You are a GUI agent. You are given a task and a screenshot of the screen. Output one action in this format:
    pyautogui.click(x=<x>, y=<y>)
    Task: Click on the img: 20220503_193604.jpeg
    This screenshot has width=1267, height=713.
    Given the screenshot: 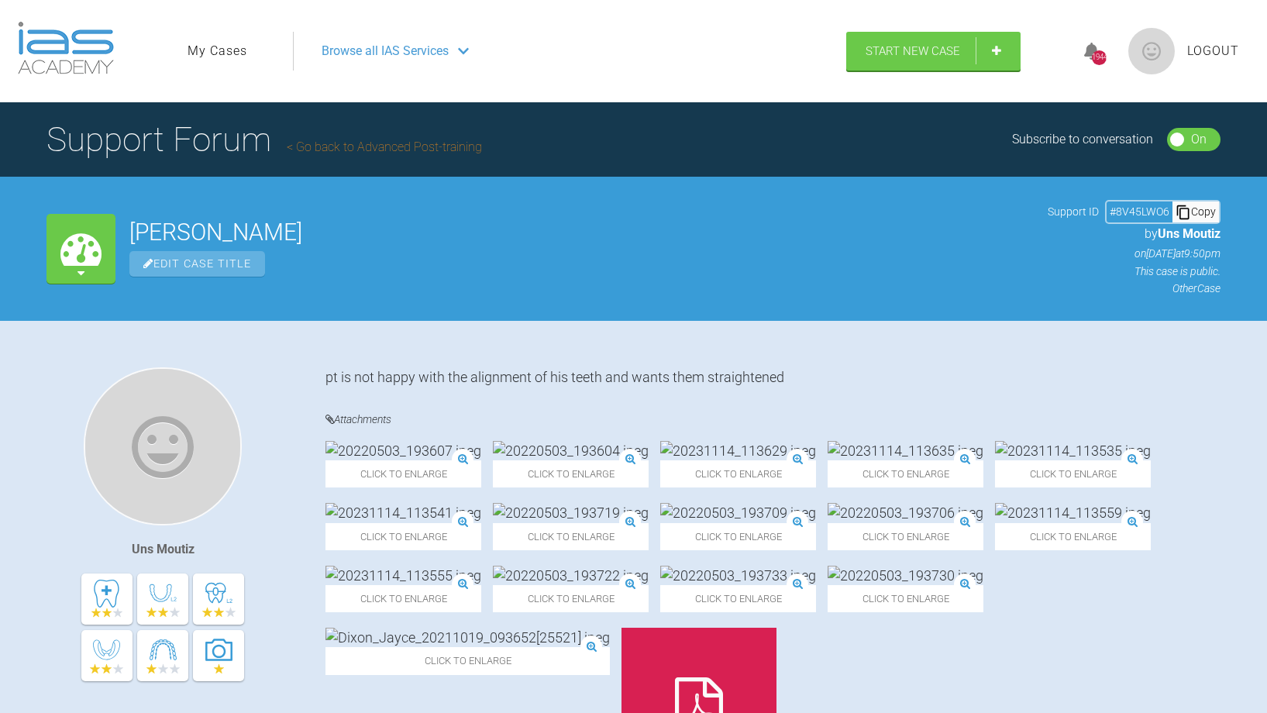 What is the action you would take?
    pyautogui.click(x=570, y=450)
    